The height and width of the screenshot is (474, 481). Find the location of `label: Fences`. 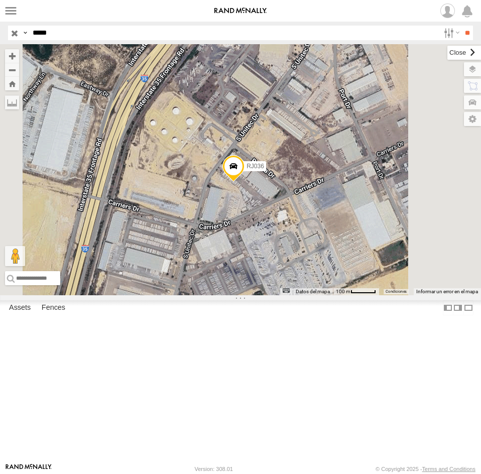

label: Fences is located at coordinates (53, 308).